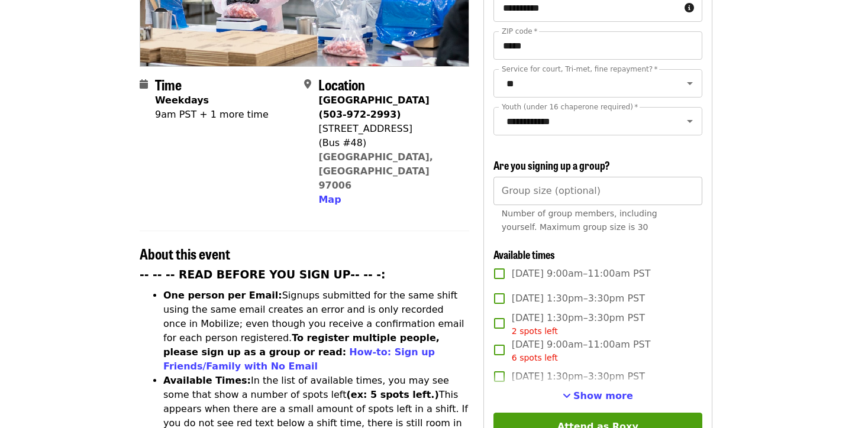 Image resolution: width=852 pixels, height=428 pixels. What do you see at coordinates (580, 69) in the screenshot?
I see `label: Service for court, Tri-met, fine repayment?` at bounding box center [580, 69].